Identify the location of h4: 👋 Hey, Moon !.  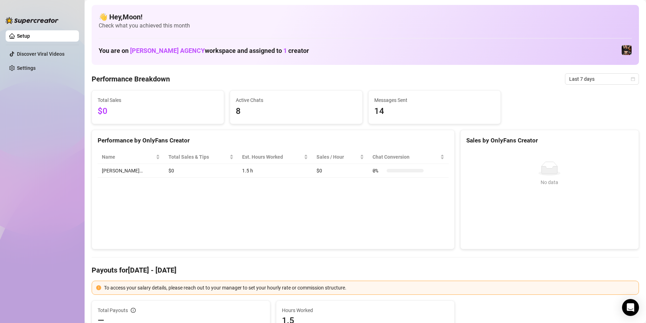
(365, 17).